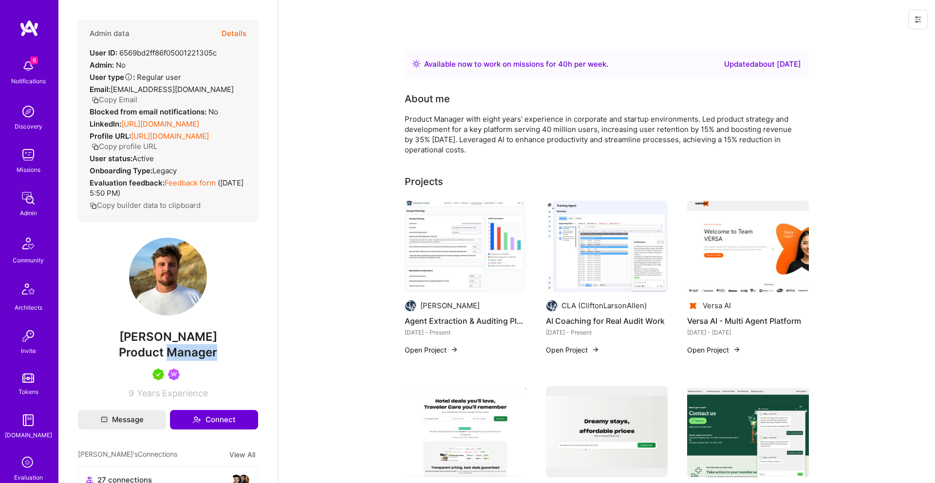 The height and width of the screenshot is (483, 935). What do you see at coordinates (28, 420) in the screenshot?
I see `img: guide book` at bounding box center [28, 420].